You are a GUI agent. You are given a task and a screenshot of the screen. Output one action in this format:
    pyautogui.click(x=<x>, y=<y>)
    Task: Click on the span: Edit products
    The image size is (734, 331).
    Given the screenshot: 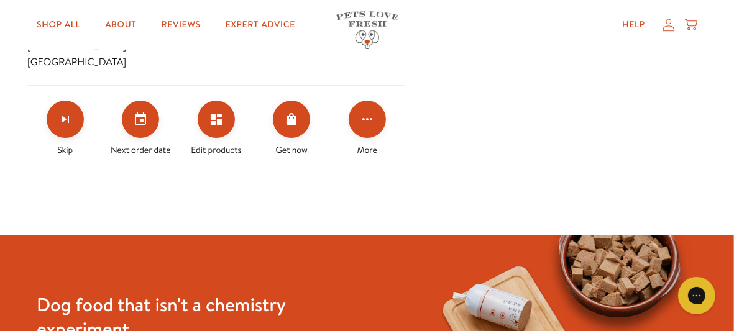 What is the action you would take?
    pyautogui.click(x=216, y=150)
    